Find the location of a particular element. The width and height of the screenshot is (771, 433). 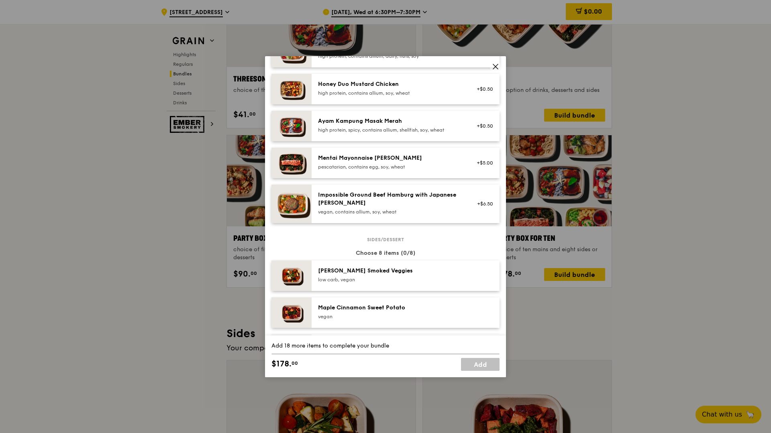

div: pescatarian, contains egg, soy, wheat is located at coordinates (390, 167).